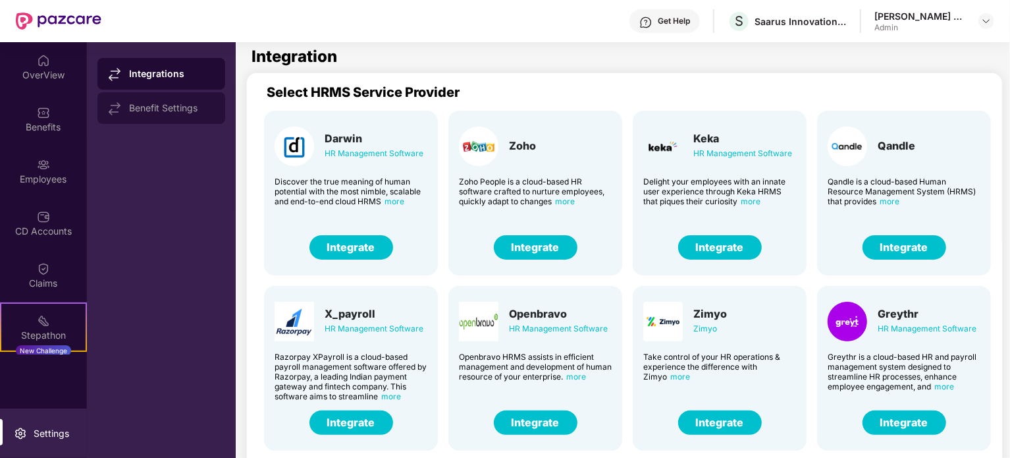 The image size is (1010, 458). What do you see at coordinates (51, 433) in the screenshot?
I see `div: Settings` at bounding box center [51, 433].